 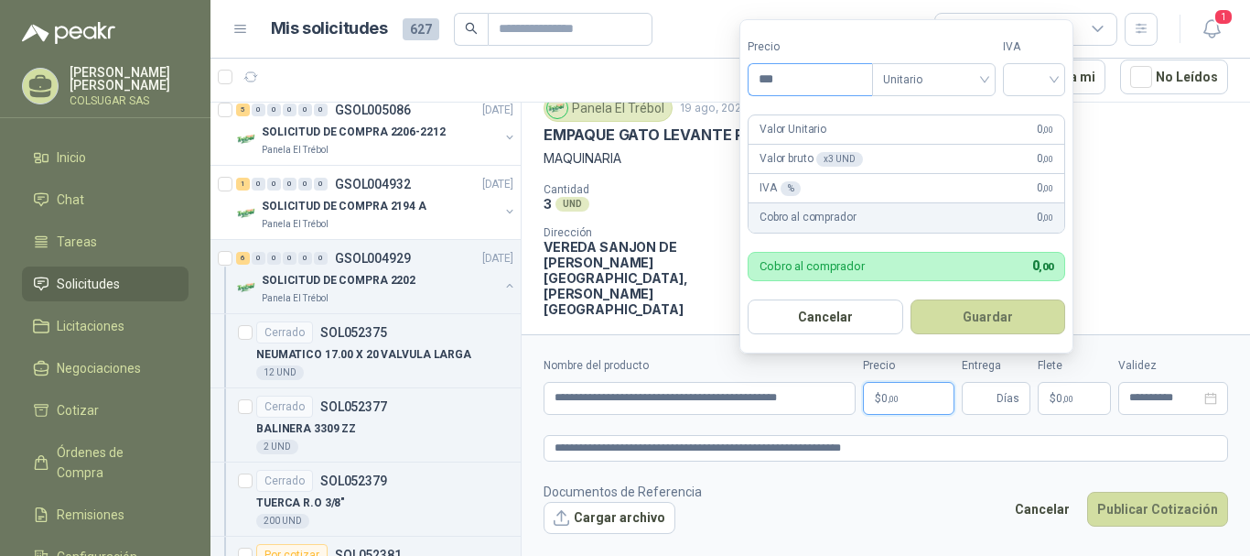 I want to click on p: GSOL004929, so click(x=372, y=258).